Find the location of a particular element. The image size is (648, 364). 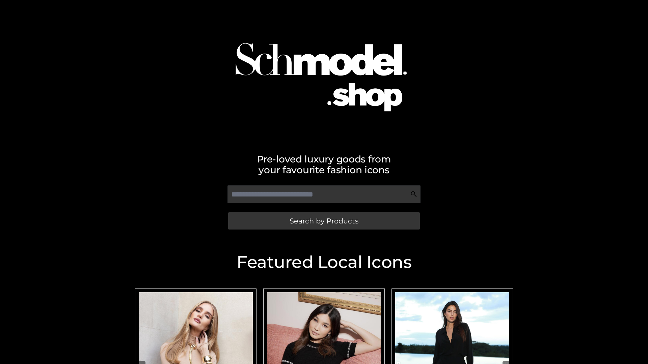

h2: Featured Local Icons​ is located at coordinates (324, 263).